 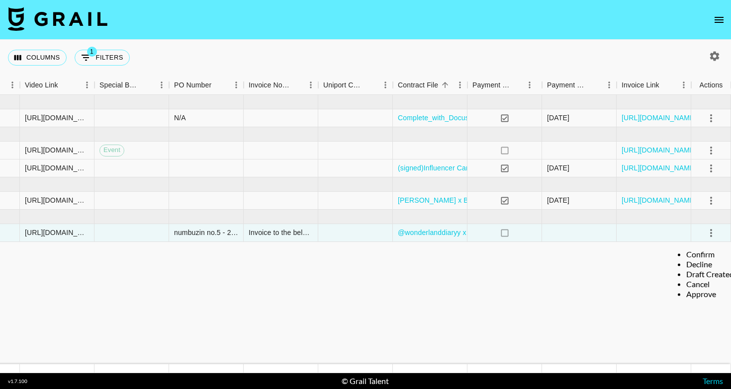 What do you see at coordinates (471, 233) in the screenshot?
I see `a: @wonderlanddiaryy x YAP FREELY (1) (1).pdf` at bounding box center [471, 233].